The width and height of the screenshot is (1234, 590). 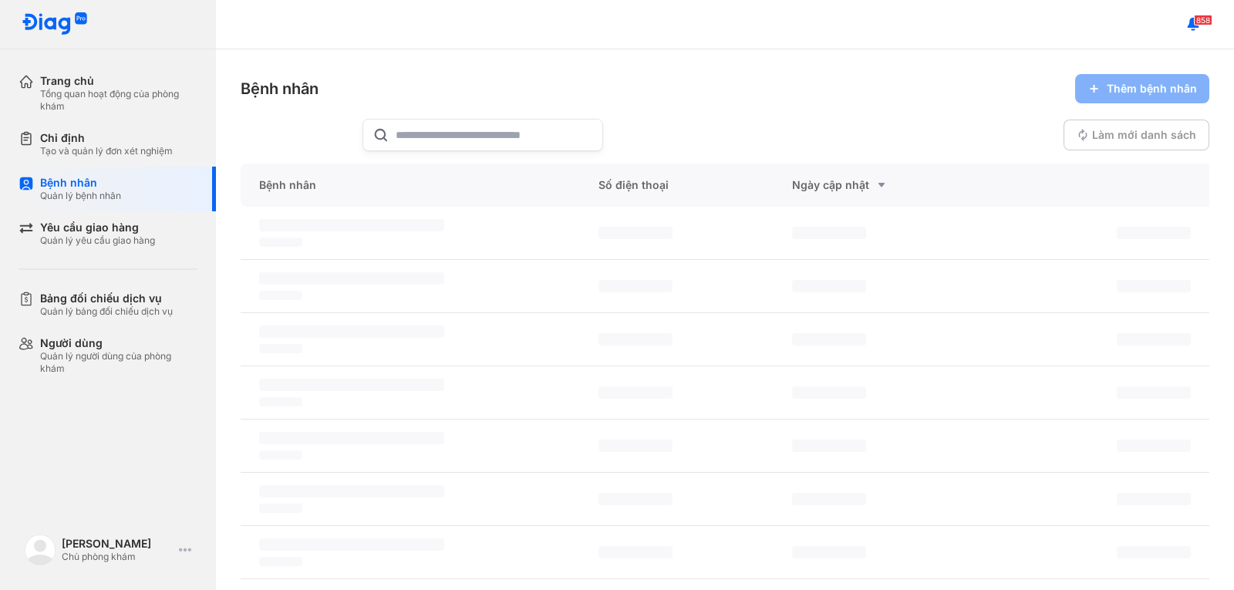 I want to click on button: Làm mới danh sách, so click(x=1136, y=135).